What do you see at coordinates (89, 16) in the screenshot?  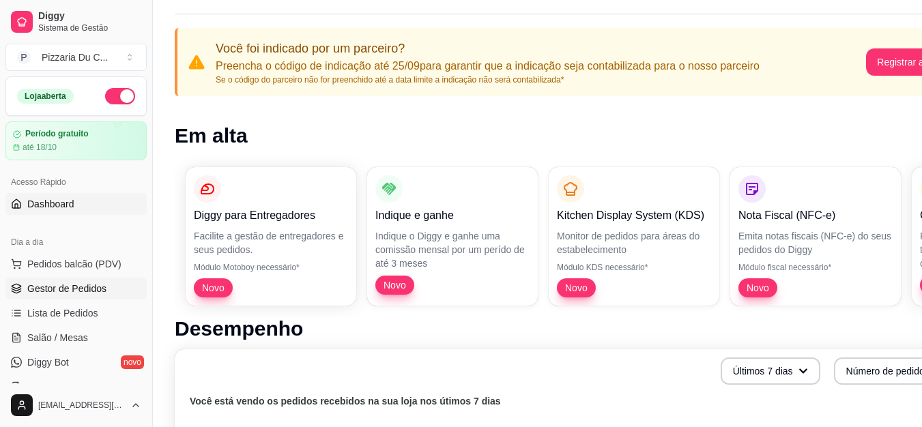 I see `span: Diggy` at bounding box center [89, 16].